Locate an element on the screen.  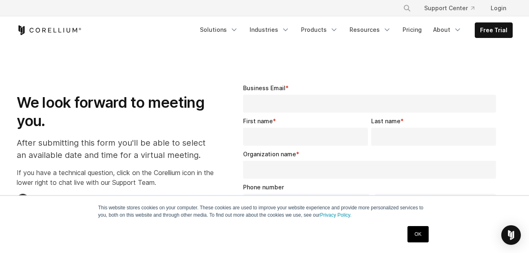
span: Business Email is located at coordinates (264, 88).